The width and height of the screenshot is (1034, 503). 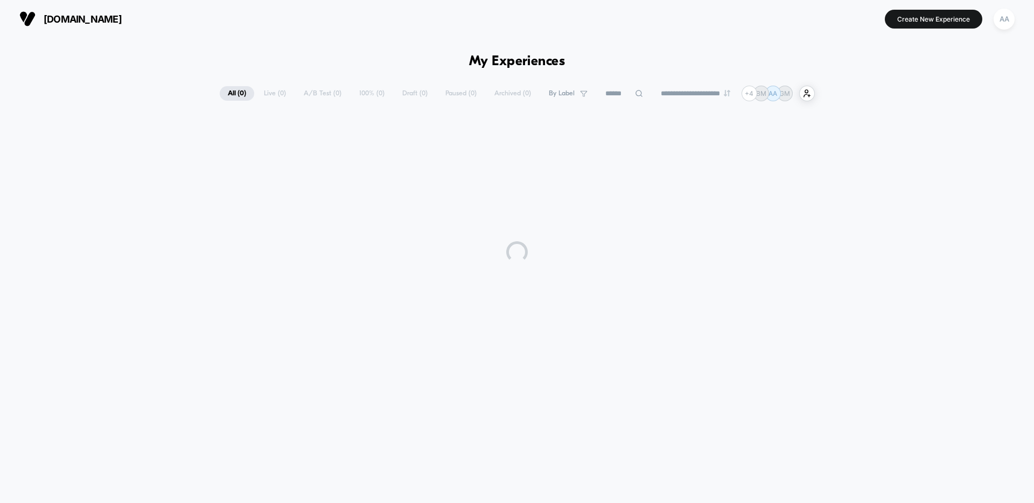 What do you see at coordinates (562, 93) in the screenshot?
I see `span: By Label` at bounding box center [562, 93].